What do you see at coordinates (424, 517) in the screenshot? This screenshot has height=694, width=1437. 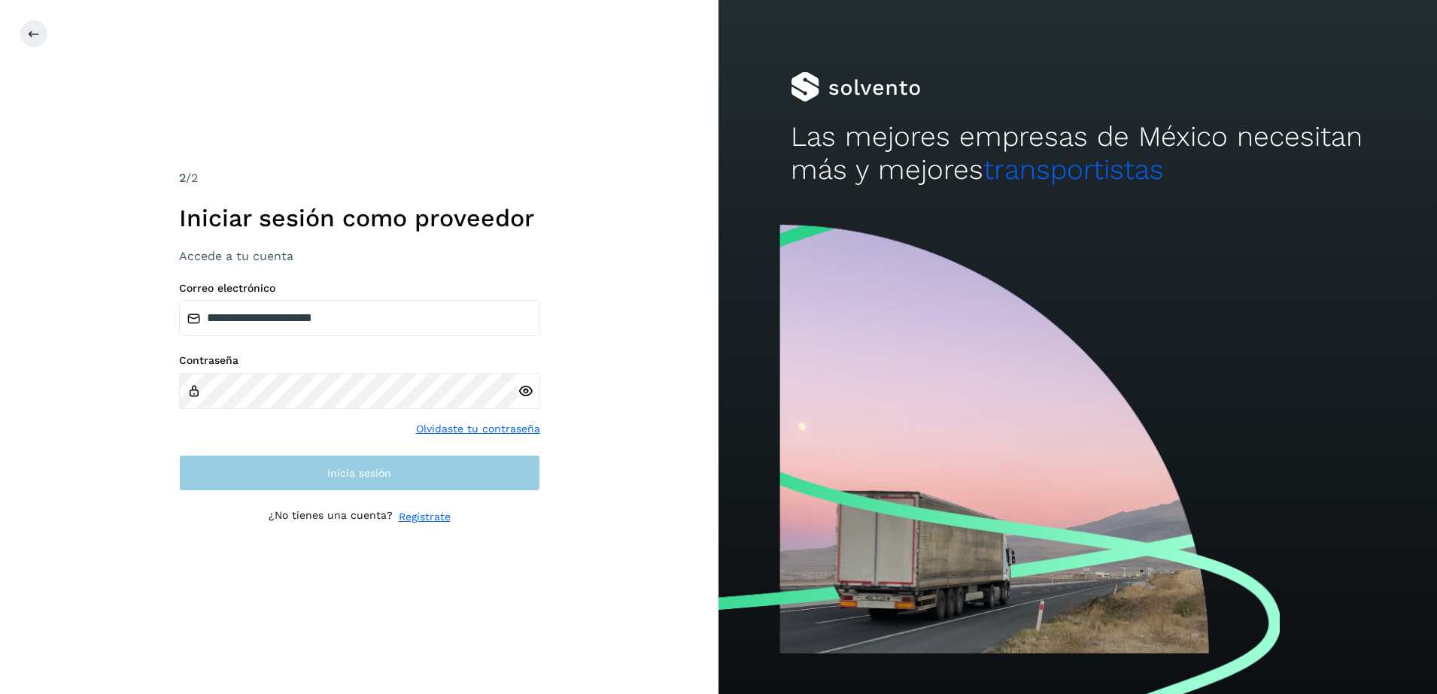 I see `a: Regístrate` at bounding box center [424, 517].